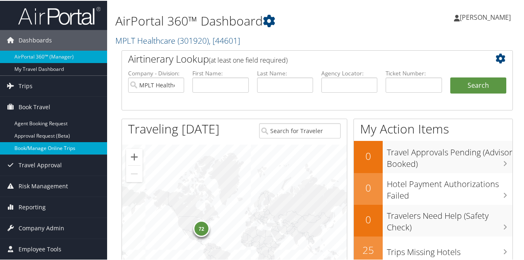 This screenshot has height=260, width=524. Describe the element at coordinates (225, 40) in the screenshot. I see `span: , [ 44601 ]` at that location.